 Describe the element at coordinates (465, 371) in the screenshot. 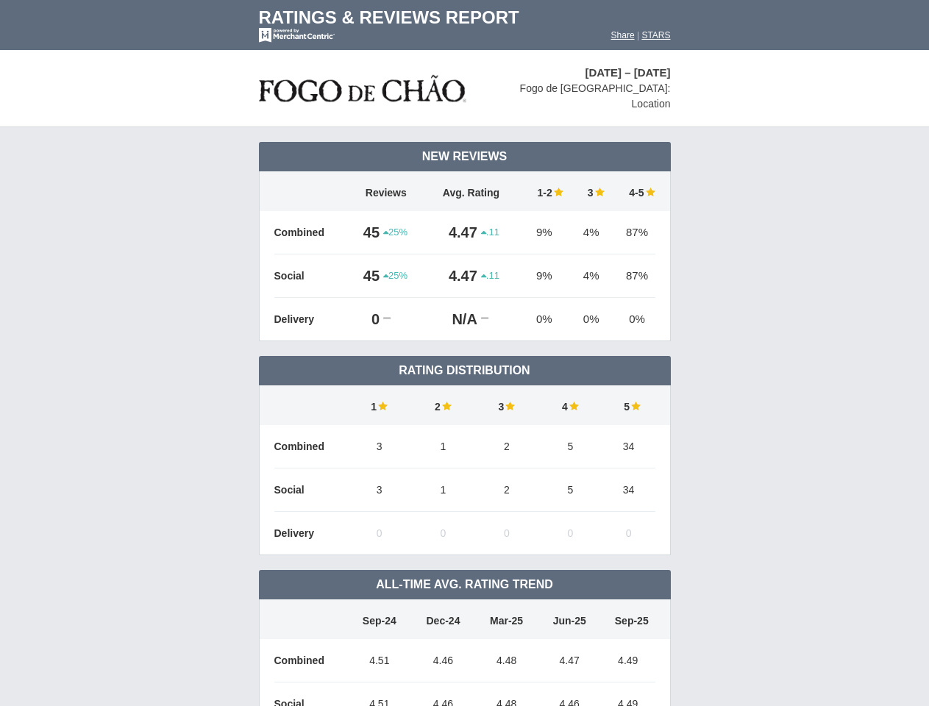

I see `td: Rating Distribution` at that location.